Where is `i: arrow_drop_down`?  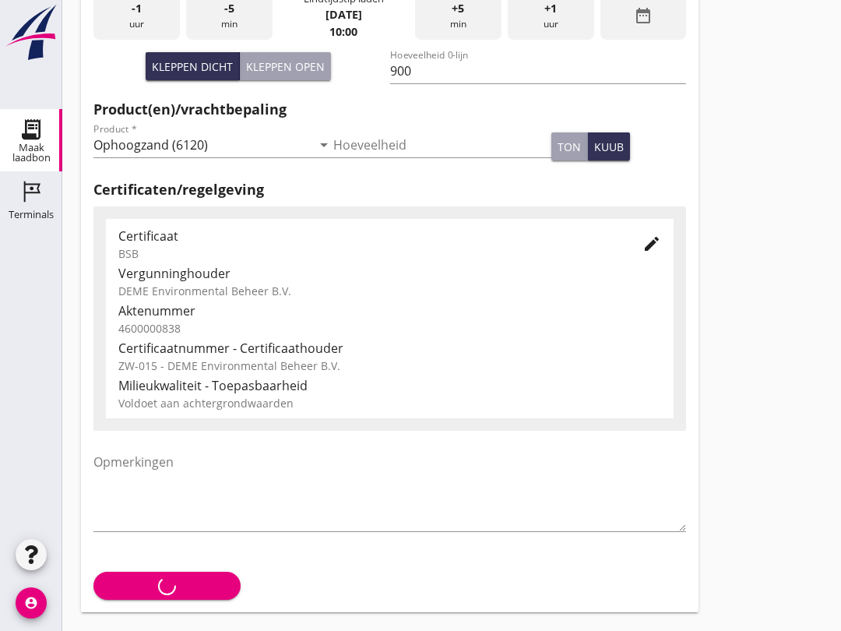
i: arrow_drop_down is located at coordinates (324, 145).